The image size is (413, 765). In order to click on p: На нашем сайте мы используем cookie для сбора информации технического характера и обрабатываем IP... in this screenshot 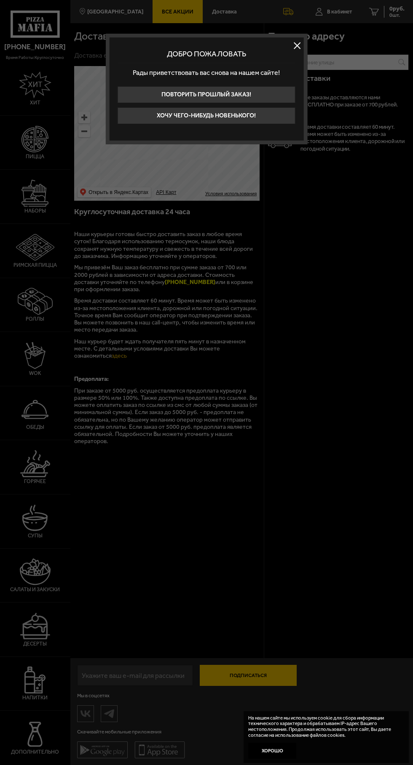, I will do `click(324, 727)`.